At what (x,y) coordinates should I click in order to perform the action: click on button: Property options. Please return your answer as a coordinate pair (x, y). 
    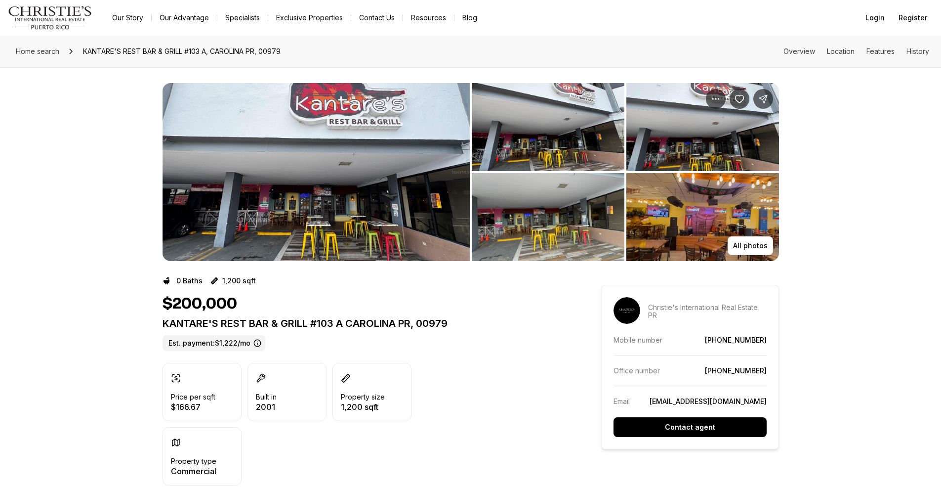
    Looking at the image, I should click on (716, 99).